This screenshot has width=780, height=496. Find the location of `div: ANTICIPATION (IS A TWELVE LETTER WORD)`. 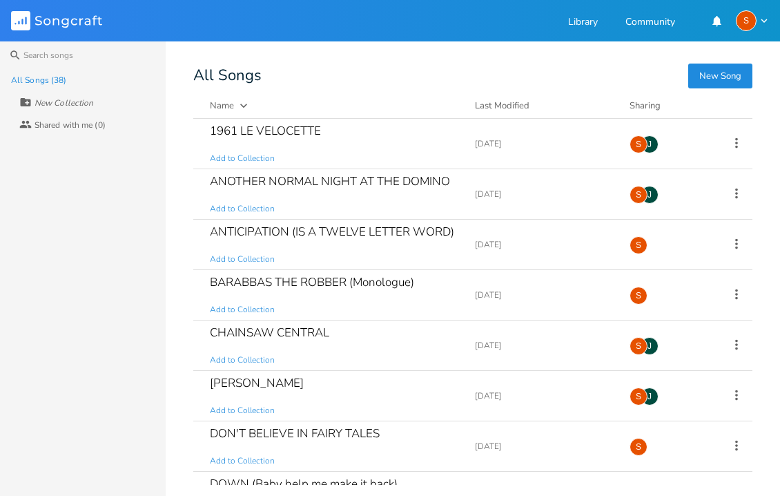

div: ANTICIPATION (IS A TWELVE LETTER WORD) is located at coordinates (332, 231).